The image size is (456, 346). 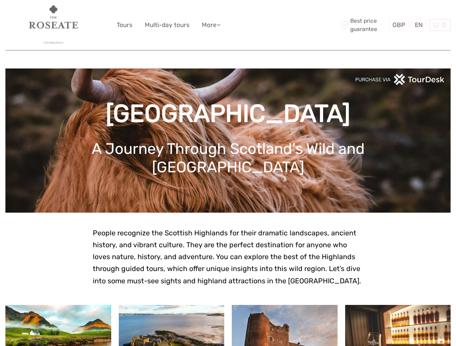 What do you see at coordinates (398, 25) in the screenshot?
I see `span: GBP` at bounding box center [398, 25].